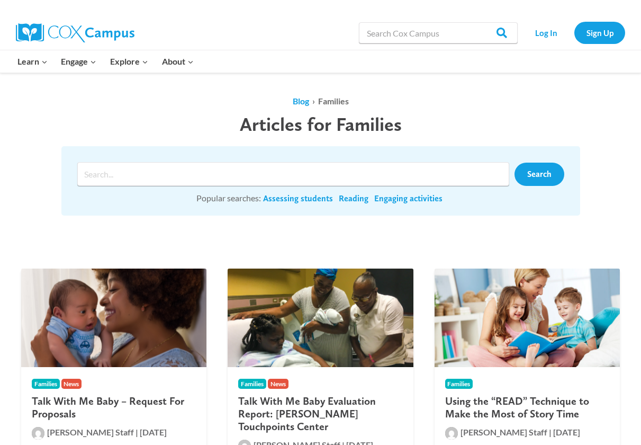 The width and height of the screenshot is (641, 445). I want to click on img: Cox Campus, so click(75, 33).